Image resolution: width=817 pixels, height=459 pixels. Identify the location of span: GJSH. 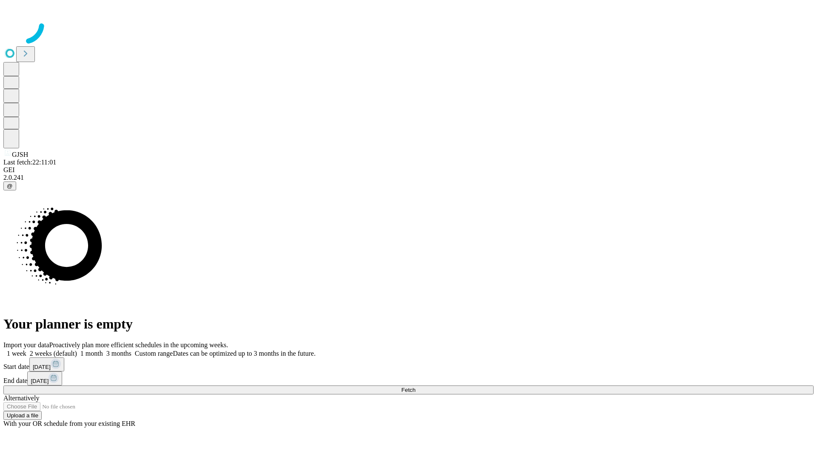
(20, 154).